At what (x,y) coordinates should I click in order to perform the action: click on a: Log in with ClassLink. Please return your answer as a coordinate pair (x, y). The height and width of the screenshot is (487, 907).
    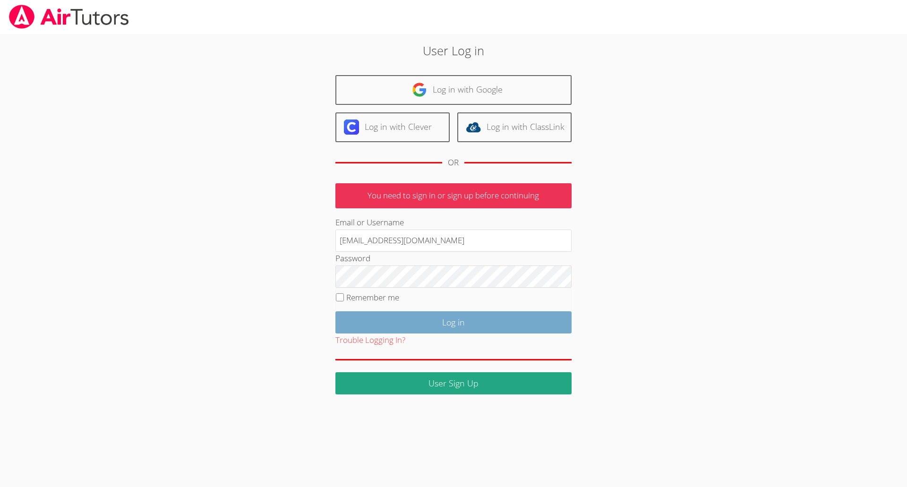
    Looking at the image, I should click on (514, 127).